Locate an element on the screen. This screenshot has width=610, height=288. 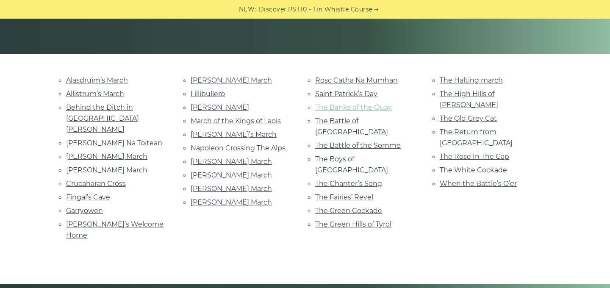
span: Discover is located at coordinates (273, 9).